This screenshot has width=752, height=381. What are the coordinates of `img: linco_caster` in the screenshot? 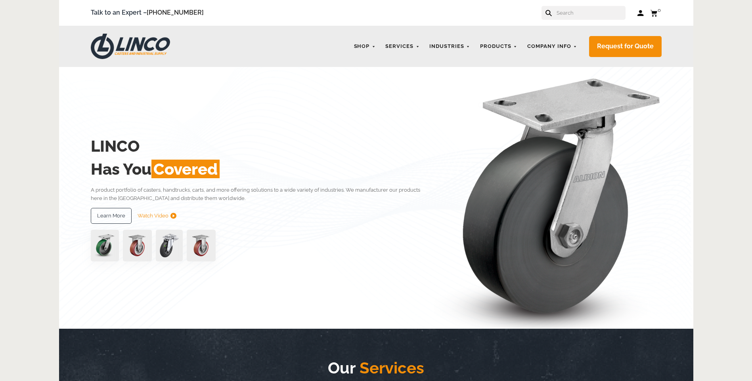 It's located at (547, 198).